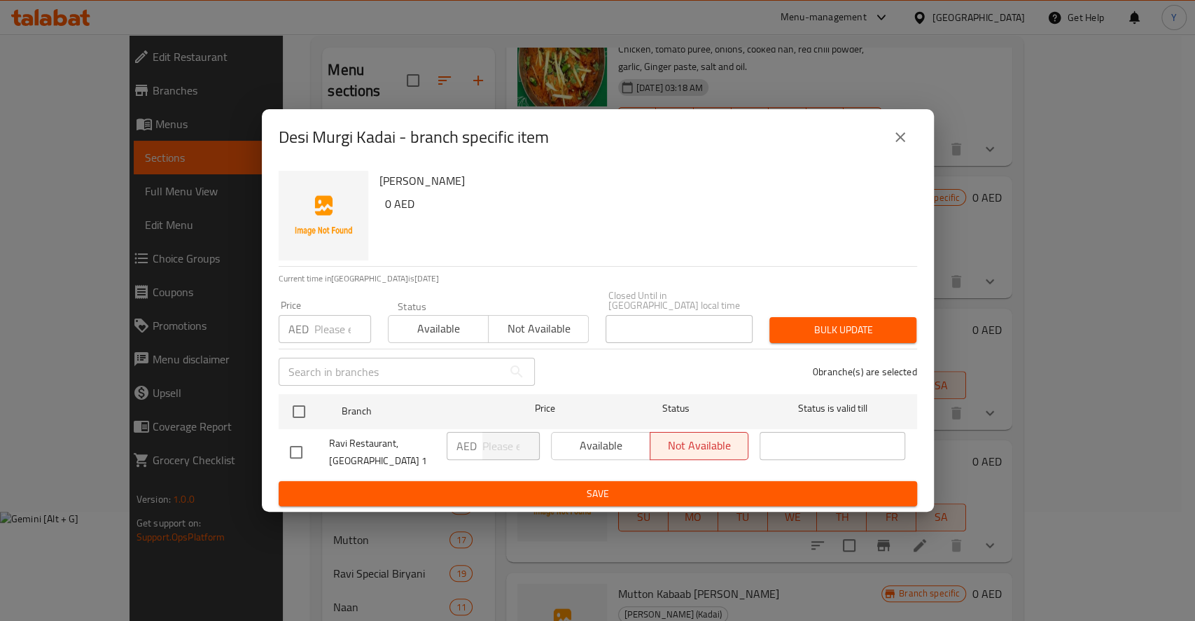 Image resolution: width=1195 pixels, height=621 pixels. I want to click on button: Available, so click(438, 329).